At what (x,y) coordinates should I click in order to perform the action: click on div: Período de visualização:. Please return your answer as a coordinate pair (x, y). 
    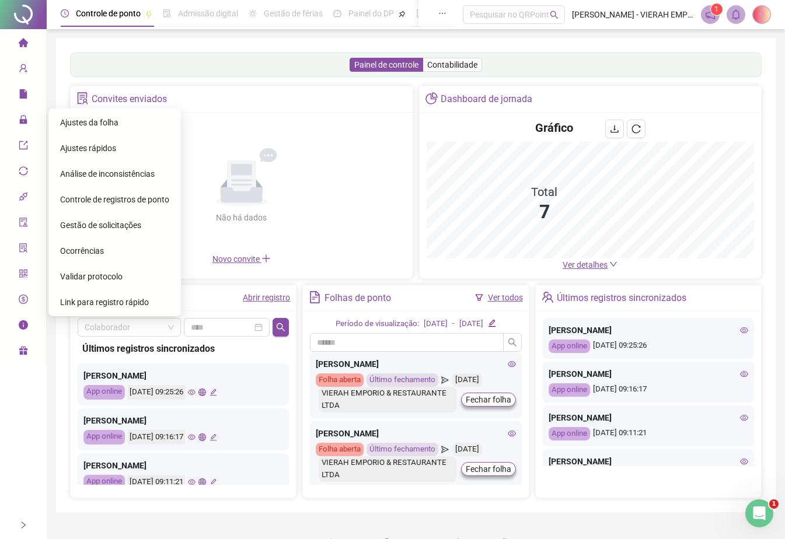
    Looking at the image, I should click on (377, 324).